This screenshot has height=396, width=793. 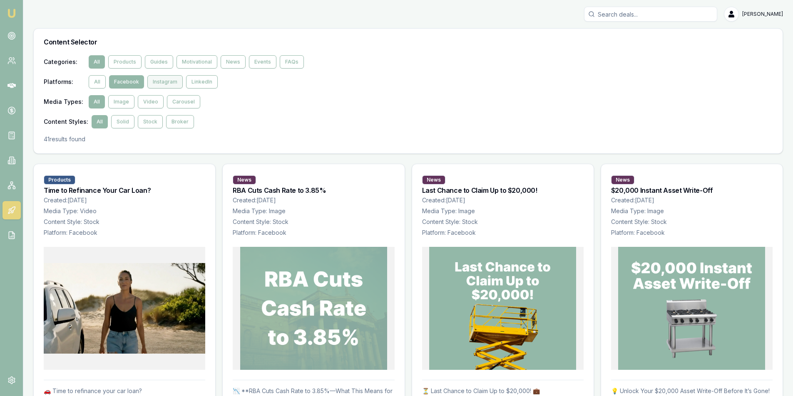 What do you see at coordinates (64, 62) in the screenshot?
I see `span: Categories :` at bounding box center [64, 62].